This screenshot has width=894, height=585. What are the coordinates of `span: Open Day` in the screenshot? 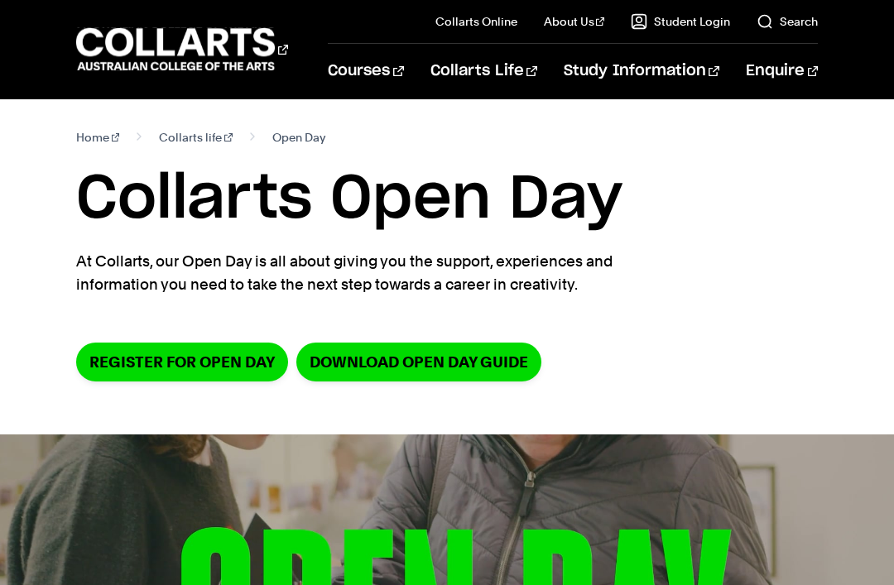 It's located at (299, 137).